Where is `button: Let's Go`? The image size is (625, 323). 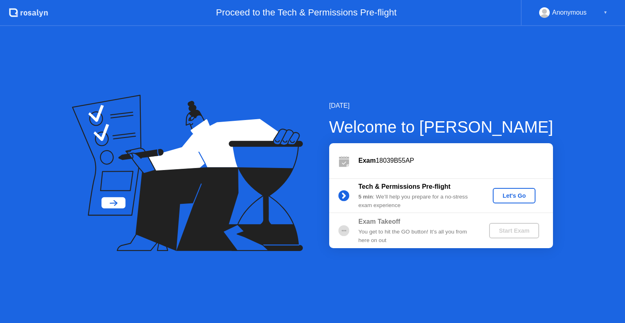 button: Let's Go is located at coordinates (514, 196).